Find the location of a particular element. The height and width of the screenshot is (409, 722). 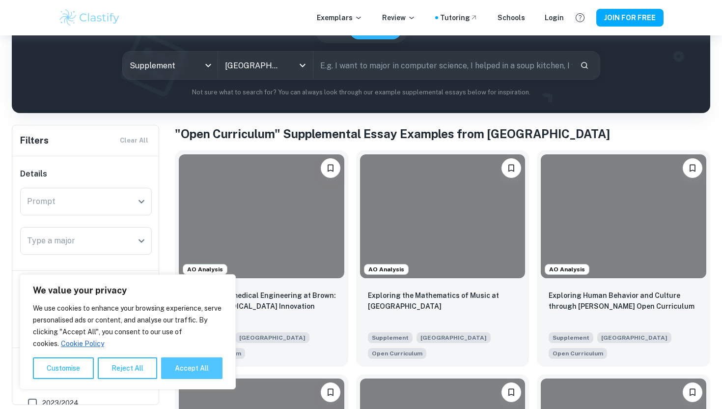

a: Tutoring is located at coordinates (459, 18).